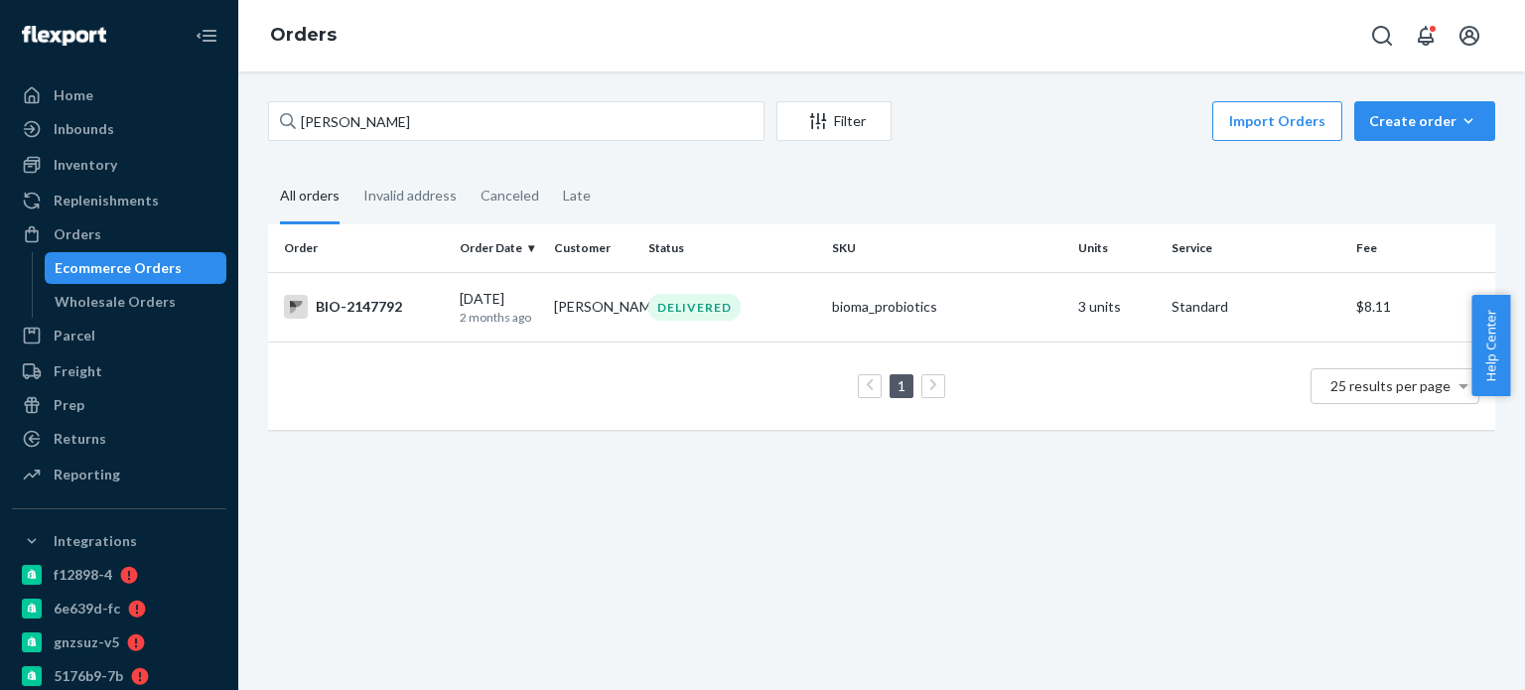 This screenshot has height=690, width=1525. What do you see at coordinates (119, 575) in the screenshot?
I see `a: f12898-4` at bounding box center [119, 575].